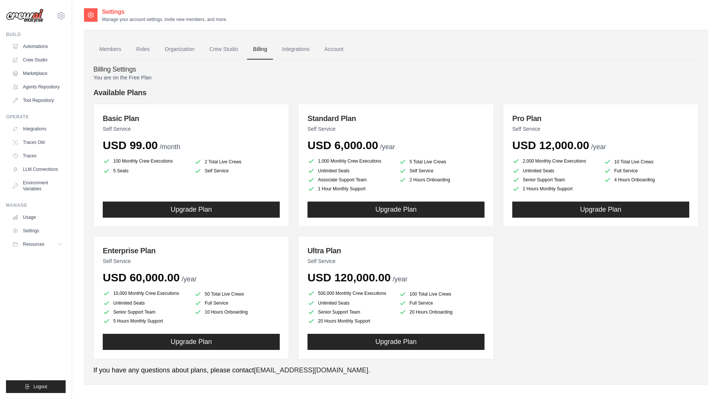 The image size is (720, 399). I want to click on a: Usage, so click(37, 217).